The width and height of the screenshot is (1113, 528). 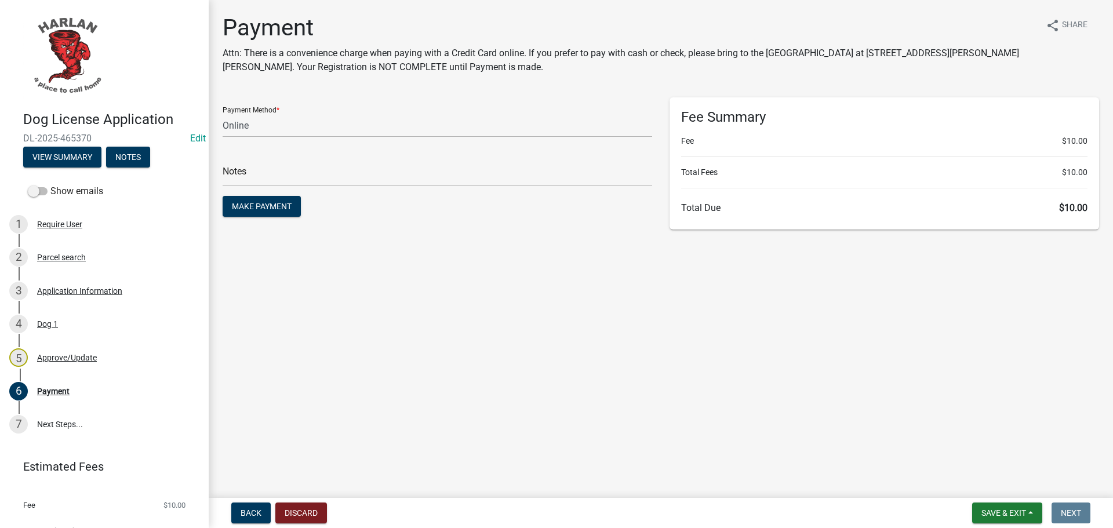 I want to click on span: Back, so click(x=251, y=513).